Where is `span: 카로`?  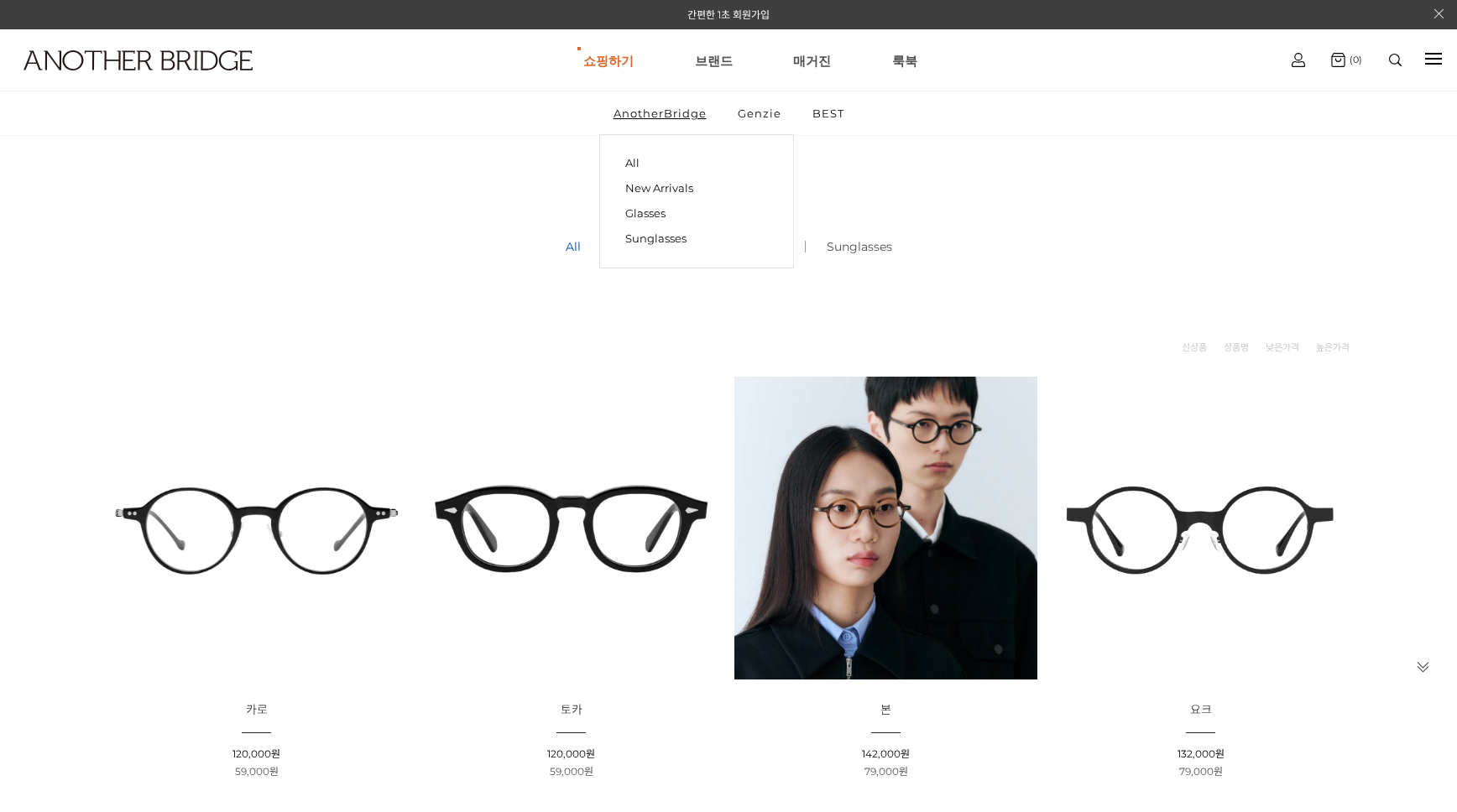
span: 카로 is located at coordinates (257, 709).